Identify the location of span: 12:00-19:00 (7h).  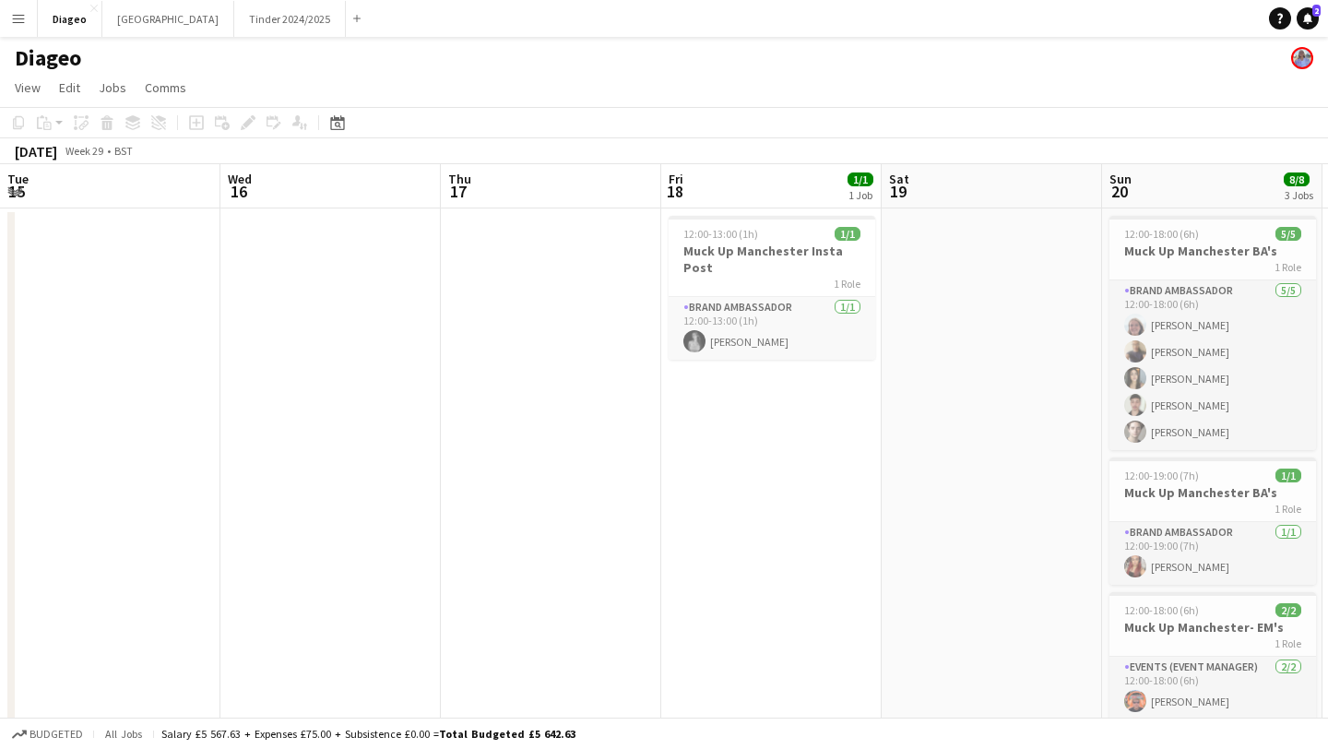
(1161, 475).